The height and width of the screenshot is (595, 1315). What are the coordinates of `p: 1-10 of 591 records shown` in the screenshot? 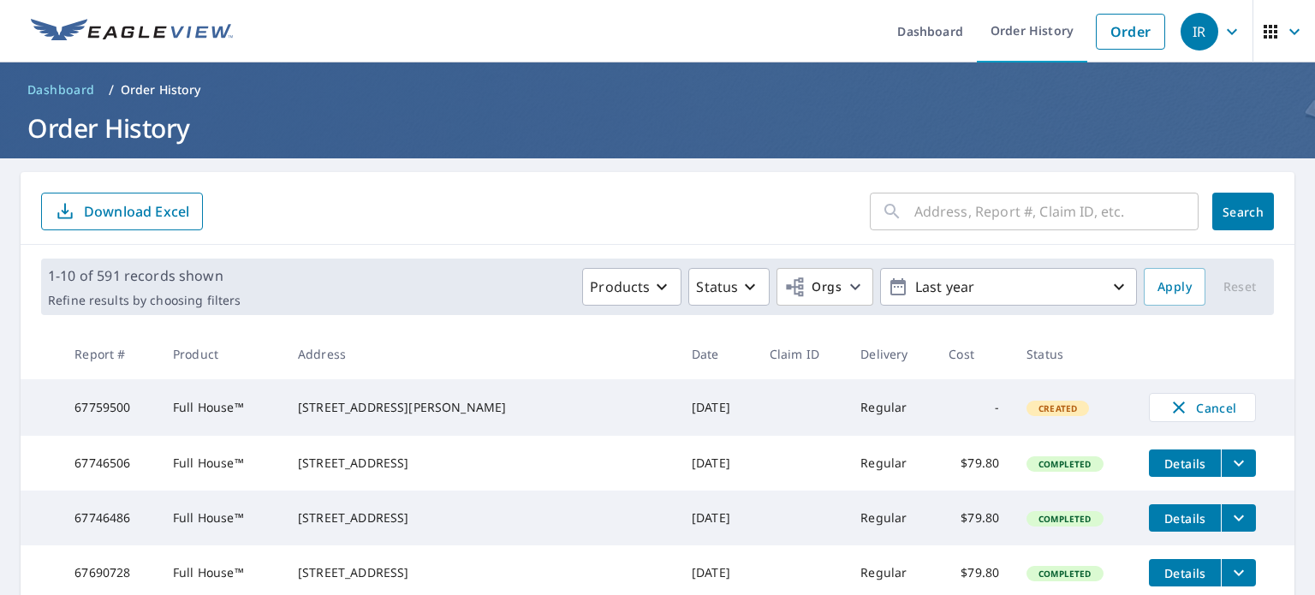 It's located at (144, 276).